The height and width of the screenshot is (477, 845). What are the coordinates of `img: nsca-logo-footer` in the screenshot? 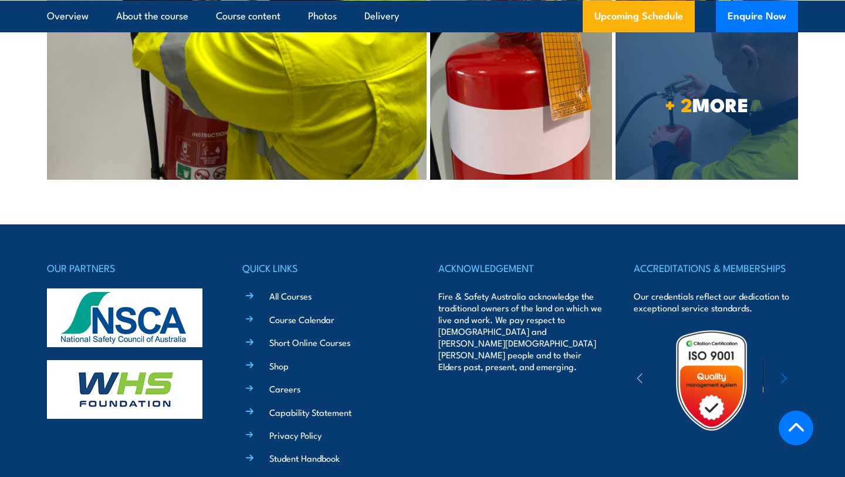 It's located at (124, 318).